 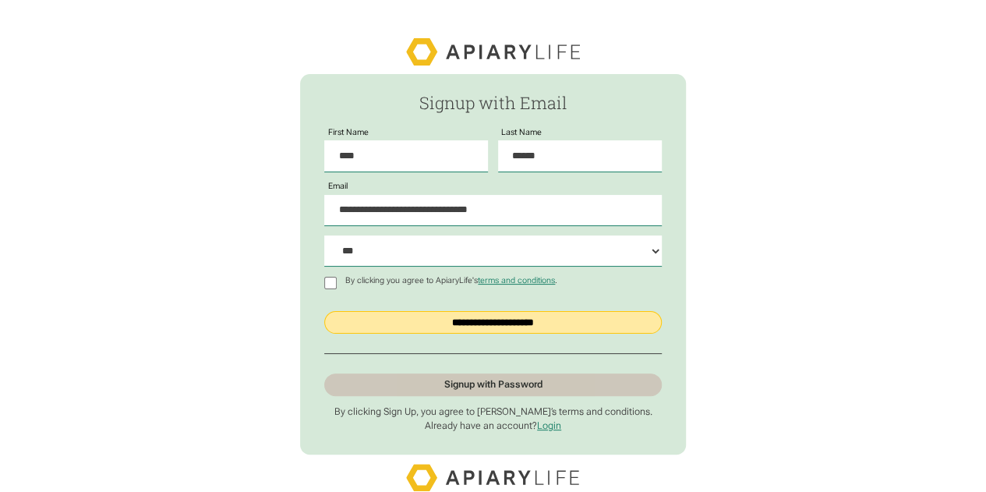 I want to click on a: Login, so click(x=549, y=425).